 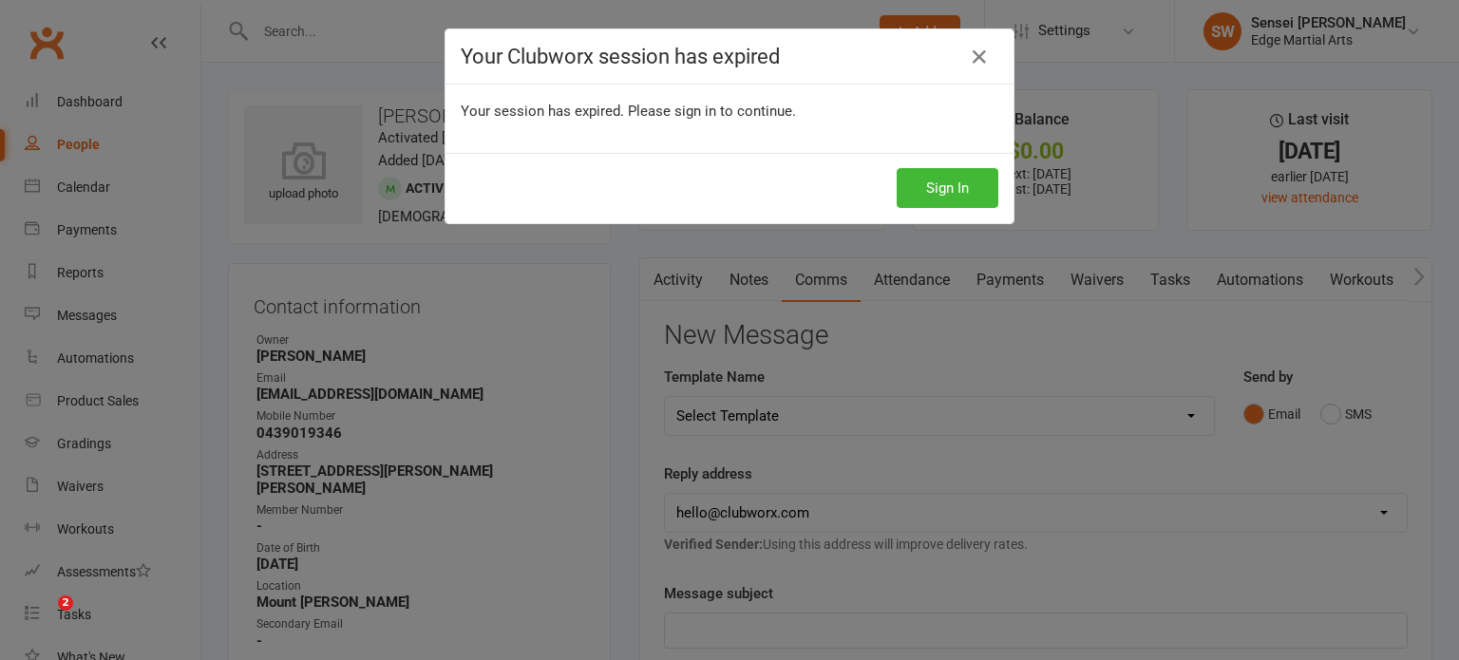 What do you see at coordinates (628, 111) in the screenshot?
I see `span: Your session has expired. Please sign in to continue.` at bounding box center [628, 111].